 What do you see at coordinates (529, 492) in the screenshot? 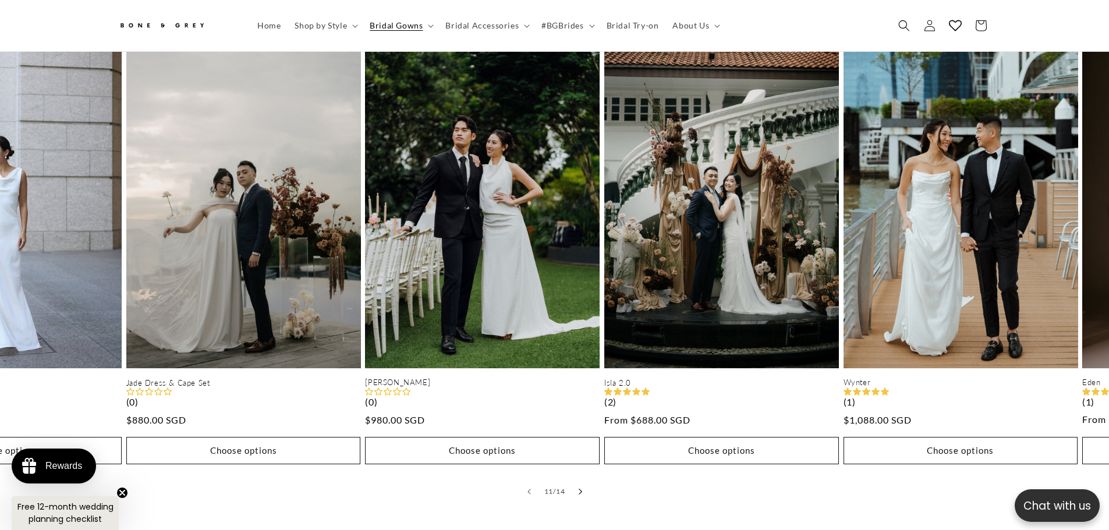
I see `button: Slide left` at bounding box center [529, 492].